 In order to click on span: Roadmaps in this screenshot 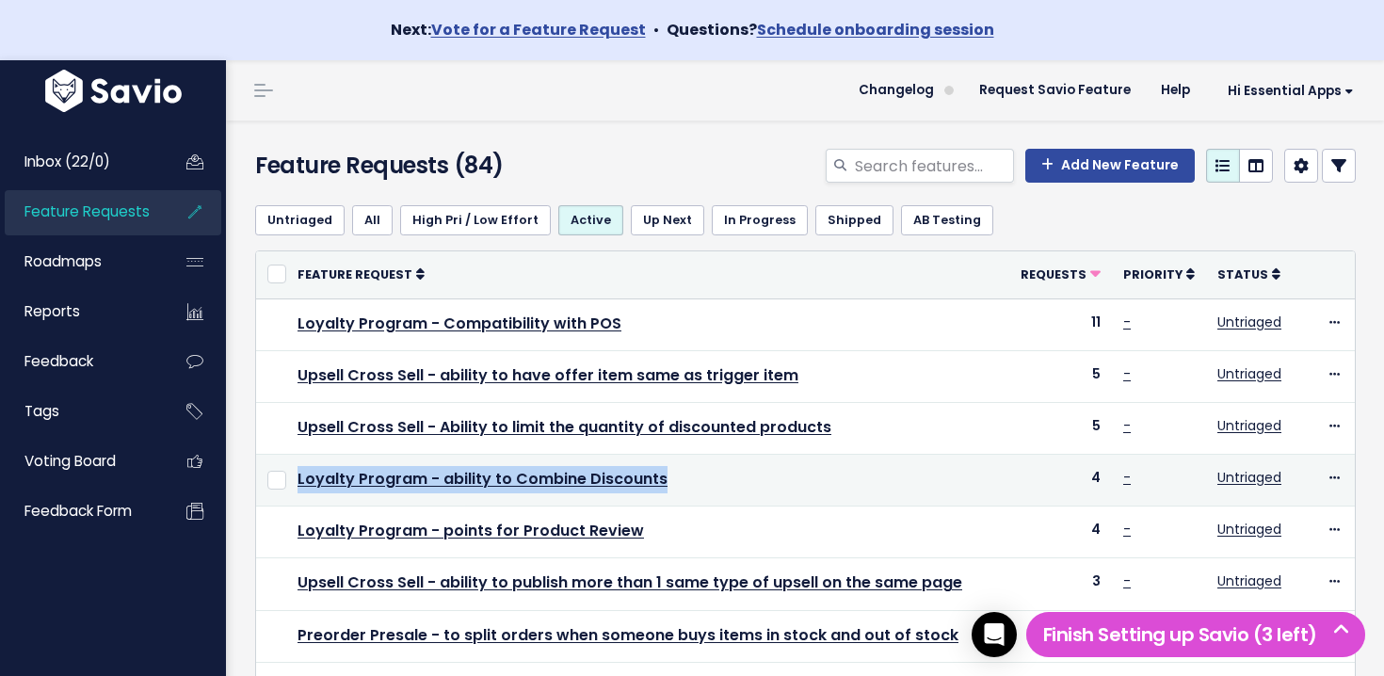, I will do `click(63, 261)`.